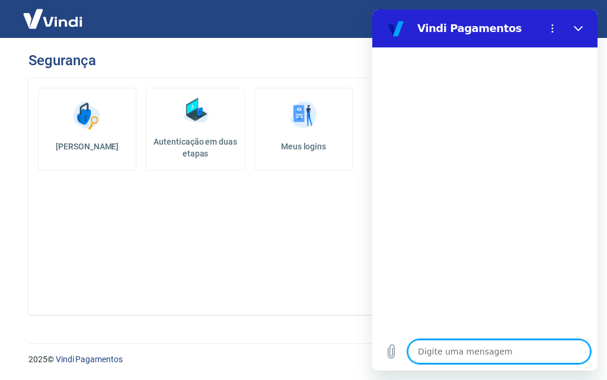  What do you see at coordinates (53, 18) in the screenshot?
I see `img: Vindi` at bounding box center [53, 18].